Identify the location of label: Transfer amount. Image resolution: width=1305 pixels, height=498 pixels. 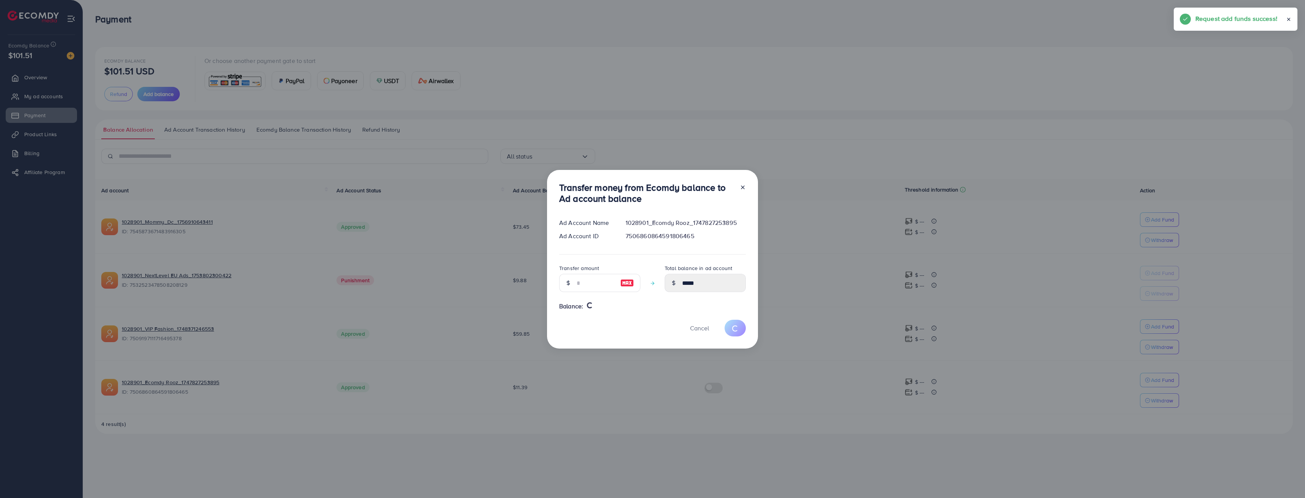
(579, 268).